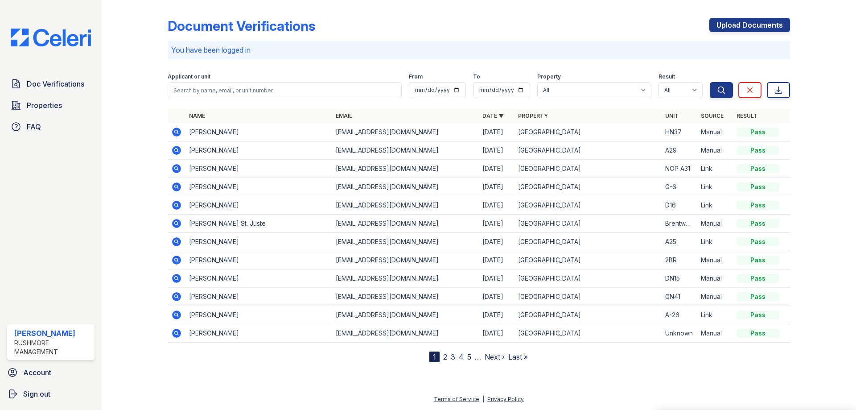 Image resolution: width=856 pixels, height=410 pixels. Describe the element at coordinates (55, 84) in the screenshot. I see `span: Doc Verifications` at that location.